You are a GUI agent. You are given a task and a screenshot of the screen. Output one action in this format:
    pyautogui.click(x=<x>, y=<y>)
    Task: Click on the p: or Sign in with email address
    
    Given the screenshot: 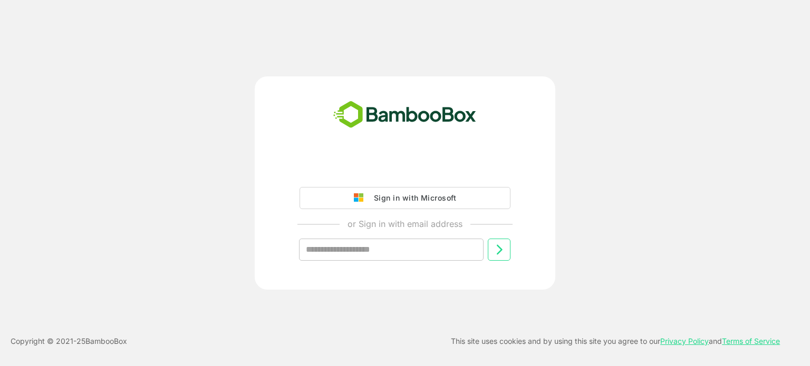 What is the action you would take?
    pyautogui.click(x=405, y=224)
    